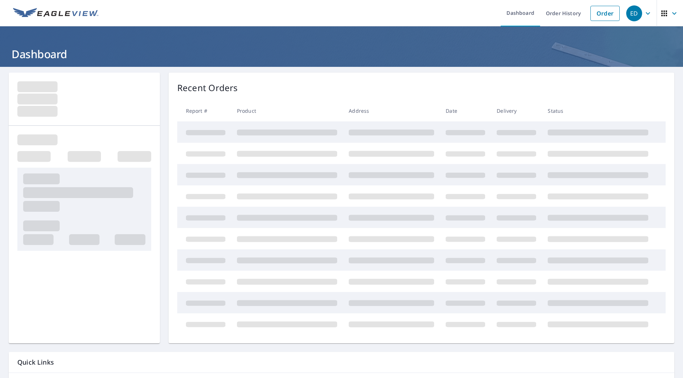  What do you see at coordinates (287, 111) in the screenshot?
I see `th: Product` at bounding box center [287, 111].